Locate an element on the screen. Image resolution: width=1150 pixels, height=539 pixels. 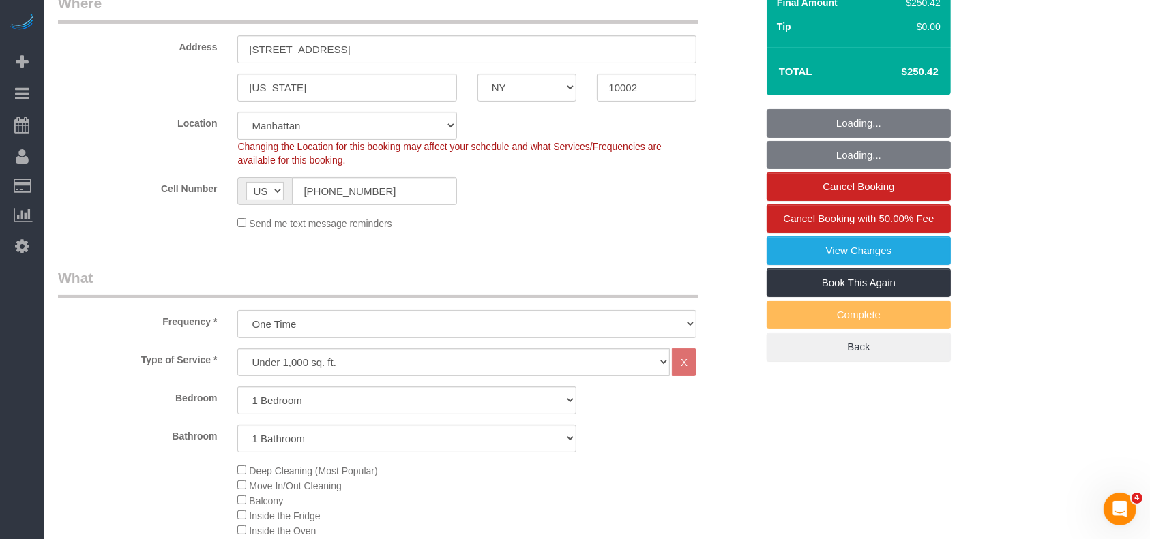
legend: What is located at coordinates (378, 283).